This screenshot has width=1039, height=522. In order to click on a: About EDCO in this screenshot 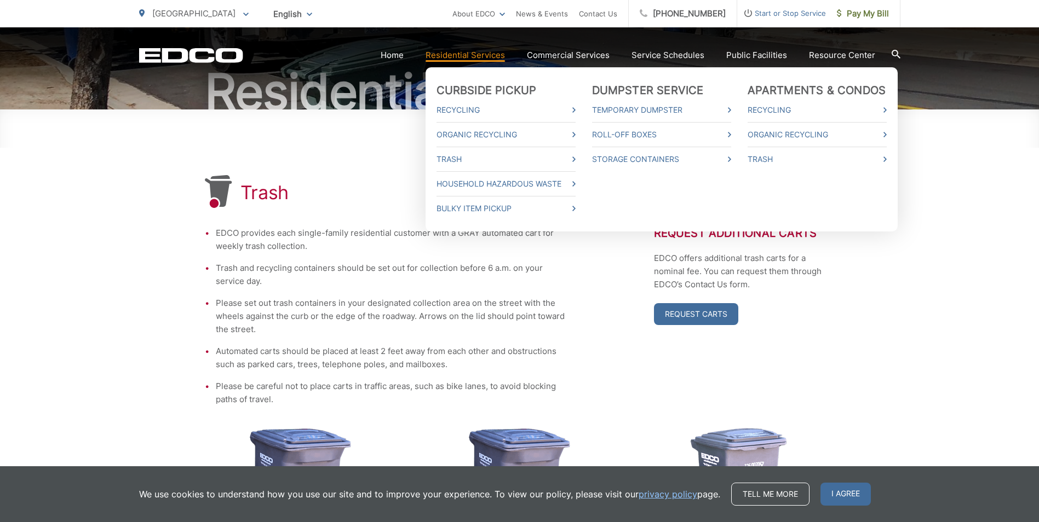, I will do `click(479, 14)`.